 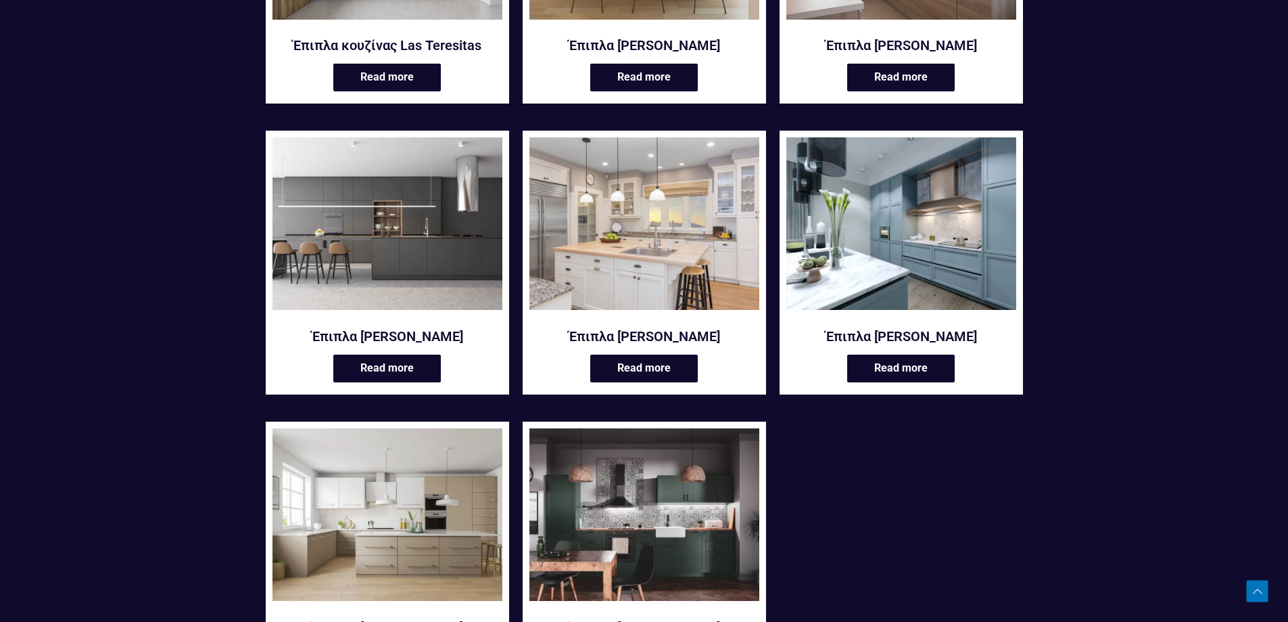 What do you see at coordinates (388, 519) in the screenshot?
I see `a: Έπιπλα κουζίνας Querim` at bounding box center [388, 519].